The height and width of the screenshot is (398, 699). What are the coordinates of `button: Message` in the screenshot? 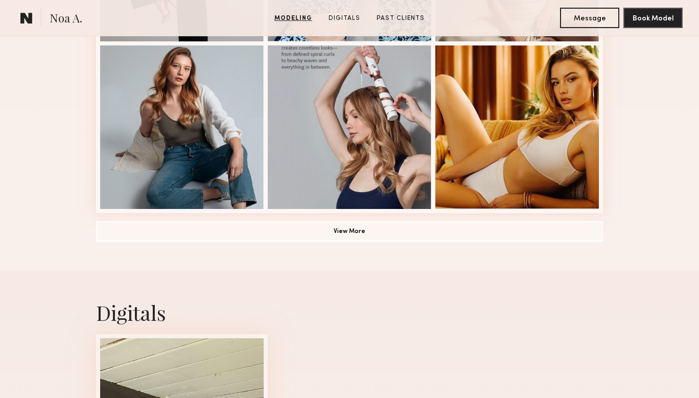 It's located at (590, 18).